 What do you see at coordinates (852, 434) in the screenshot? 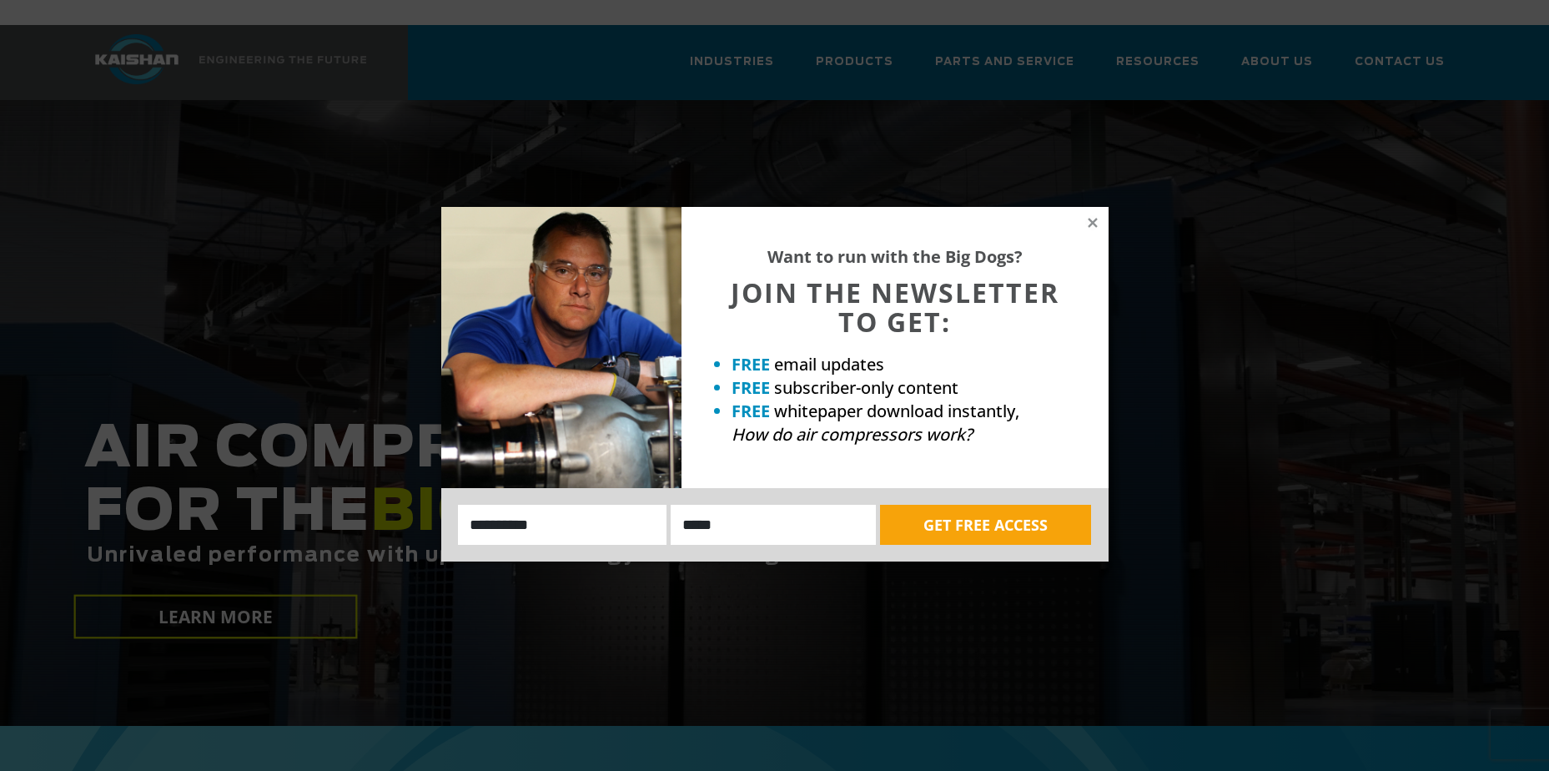
I see `em: How do air compressors work?` at bounding box center [852, 434].